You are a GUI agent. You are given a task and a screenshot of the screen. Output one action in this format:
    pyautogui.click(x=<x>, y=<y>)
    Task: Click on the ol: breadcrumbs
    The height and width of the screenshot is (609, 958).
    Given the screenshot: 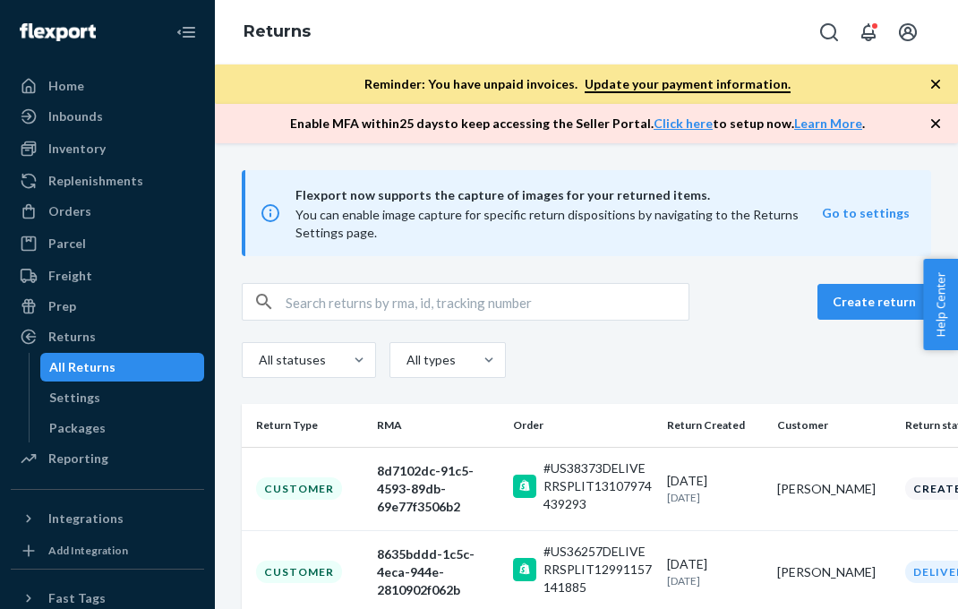 What is the action you would take?
    pyautogui.click(x=277, y=32)
    